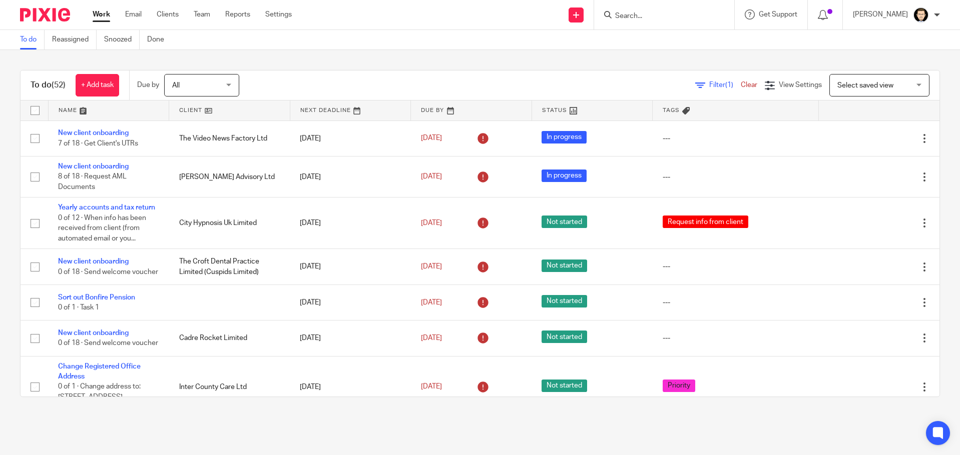 Image resolution: width=960 pixels, height=455 pixels. What do you see at coordinates (778, 15) in the screenshot?
I see `span: Get Support` at bounding box center [778, 15].